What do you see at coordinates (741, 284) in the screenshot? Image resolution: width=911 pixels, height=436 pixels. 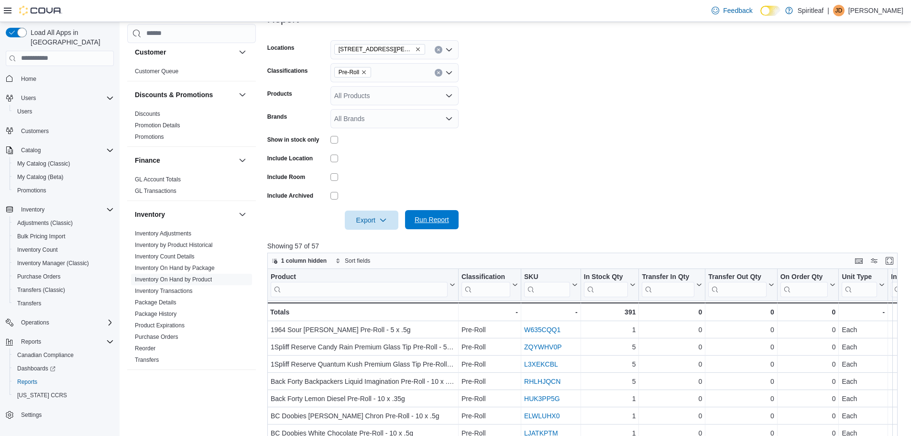 I see `button: Transfer Out Qty` at bounding box center [741, 284].